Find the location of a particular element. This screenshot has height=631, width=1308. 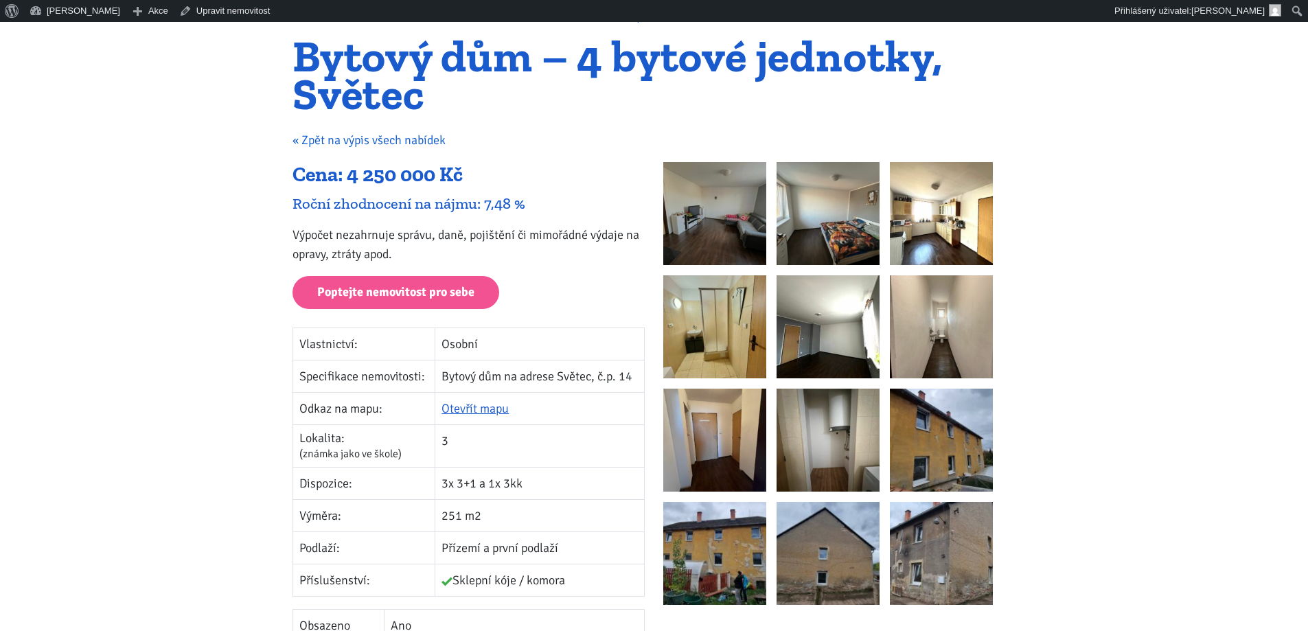

td: Podlaží: is located at coordinates (364, 548).